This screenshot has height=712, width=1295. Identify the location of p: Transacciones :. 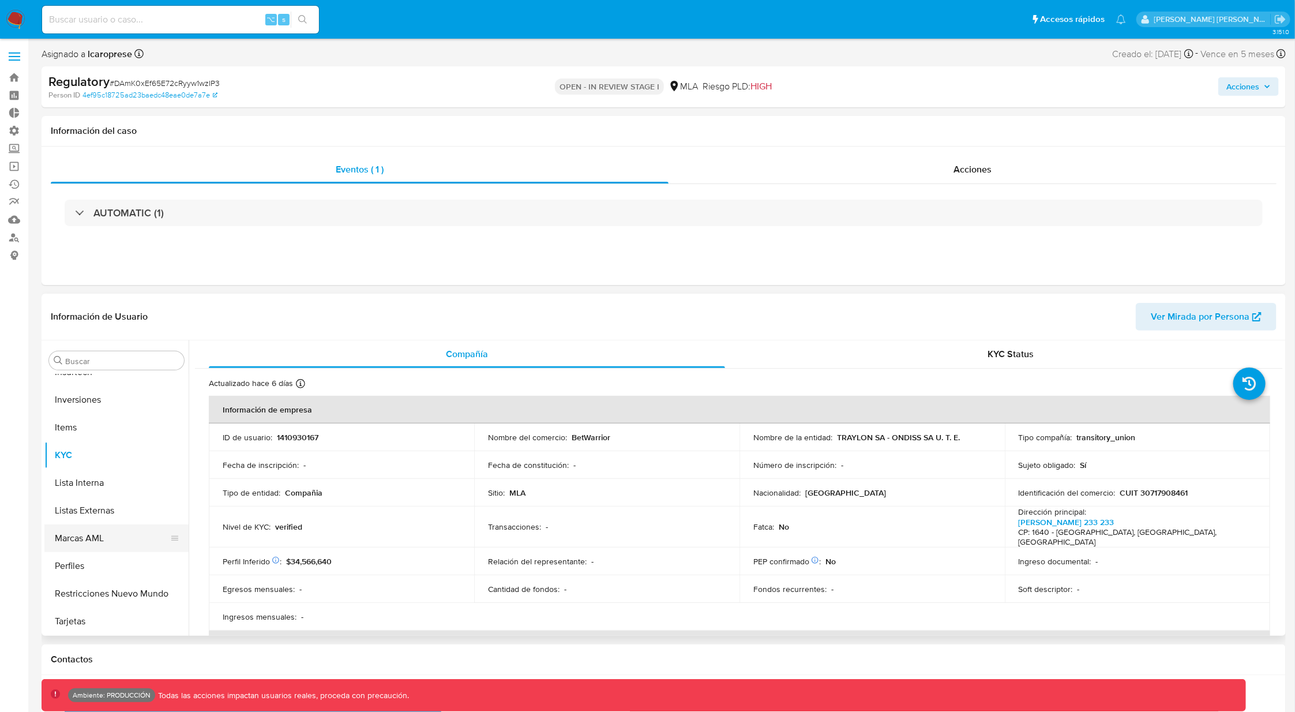
(514, 527).